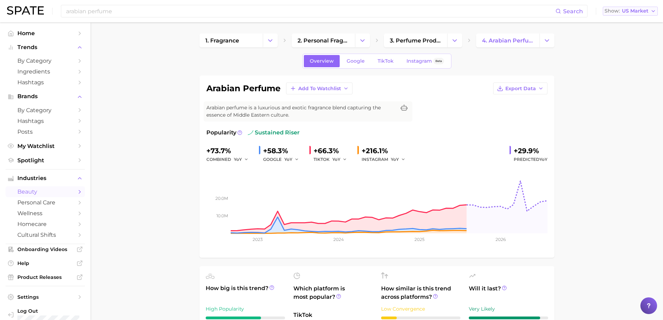 This screenshot has width=663, height=320. Describe the element at coordinates (221, 133) in the screenshot. I see `span: Popularity` at that location.